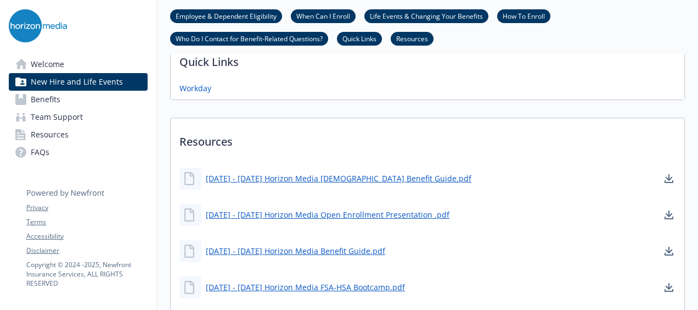  Describe the element at coordinates (195, 88) in the screenshot. I see `a: Workday` at that location.